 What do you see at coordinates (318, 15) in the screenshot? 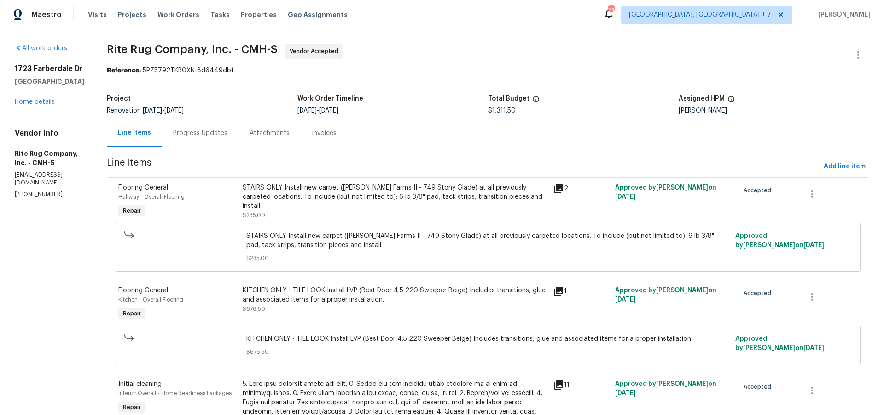
I see `span: Geo Assignments` at bounding box center [318, 15].